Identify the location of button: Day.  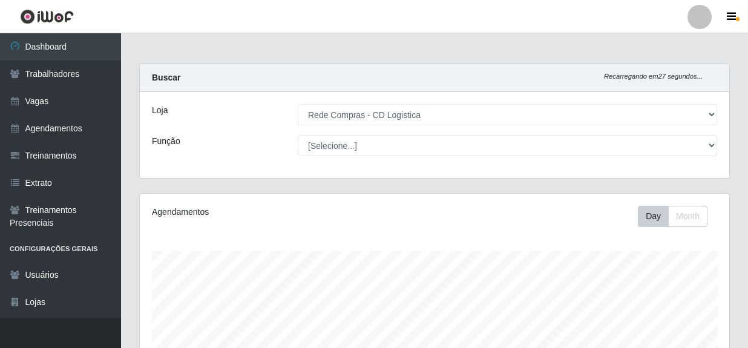
(653, 216).